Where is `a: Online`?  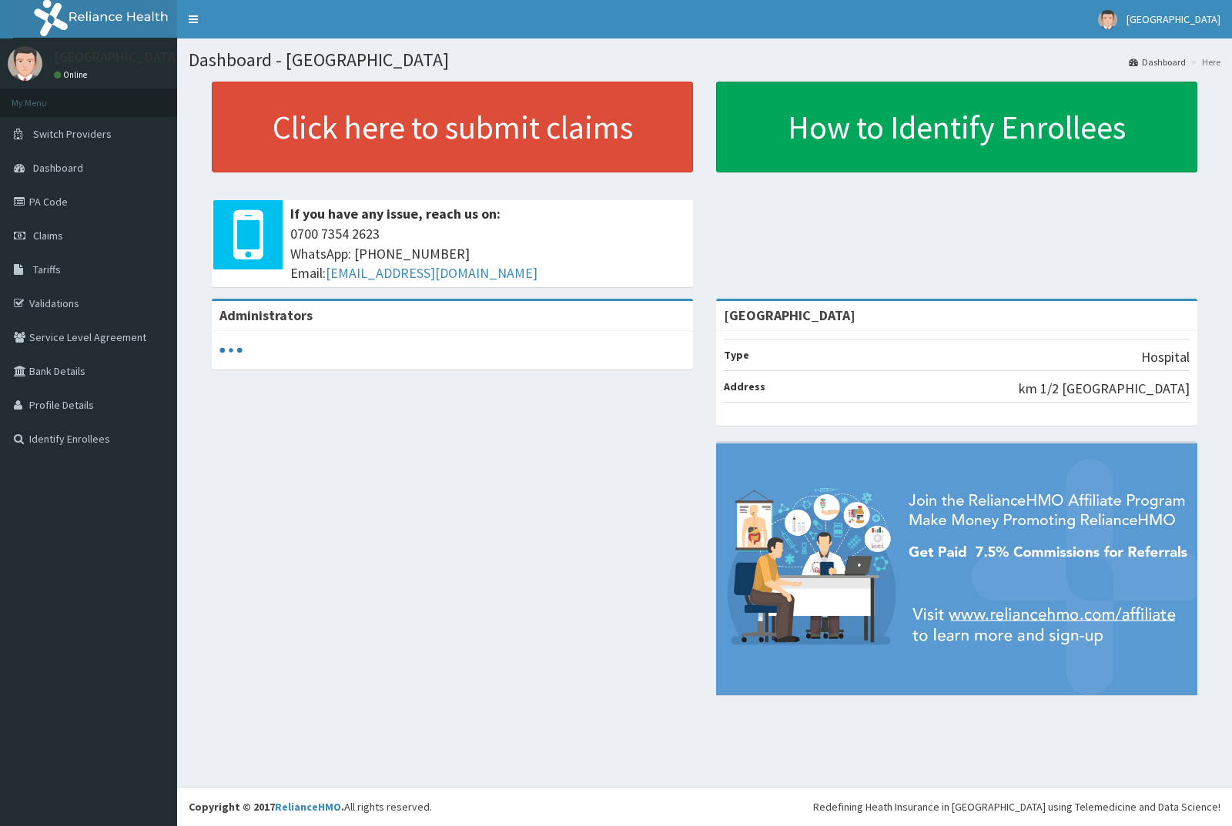
a: Online is located at coordinates (72, 75).